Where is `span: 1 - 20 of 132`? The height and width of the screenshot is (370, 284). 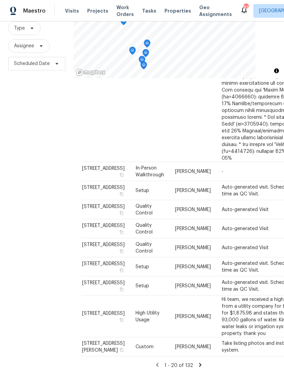 span: 1 - 20 of 132 is located at coordinates (179, 366).